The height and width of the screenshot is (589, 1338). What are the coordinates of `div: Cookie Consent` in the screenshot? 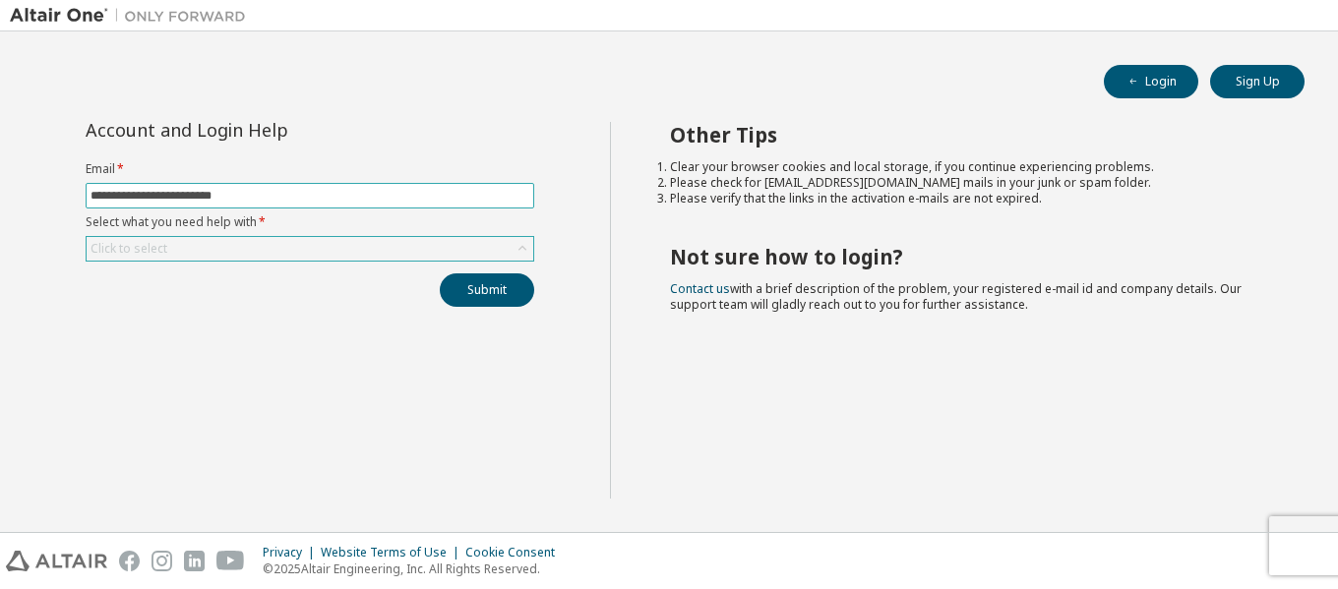 It's located at (515, 553).